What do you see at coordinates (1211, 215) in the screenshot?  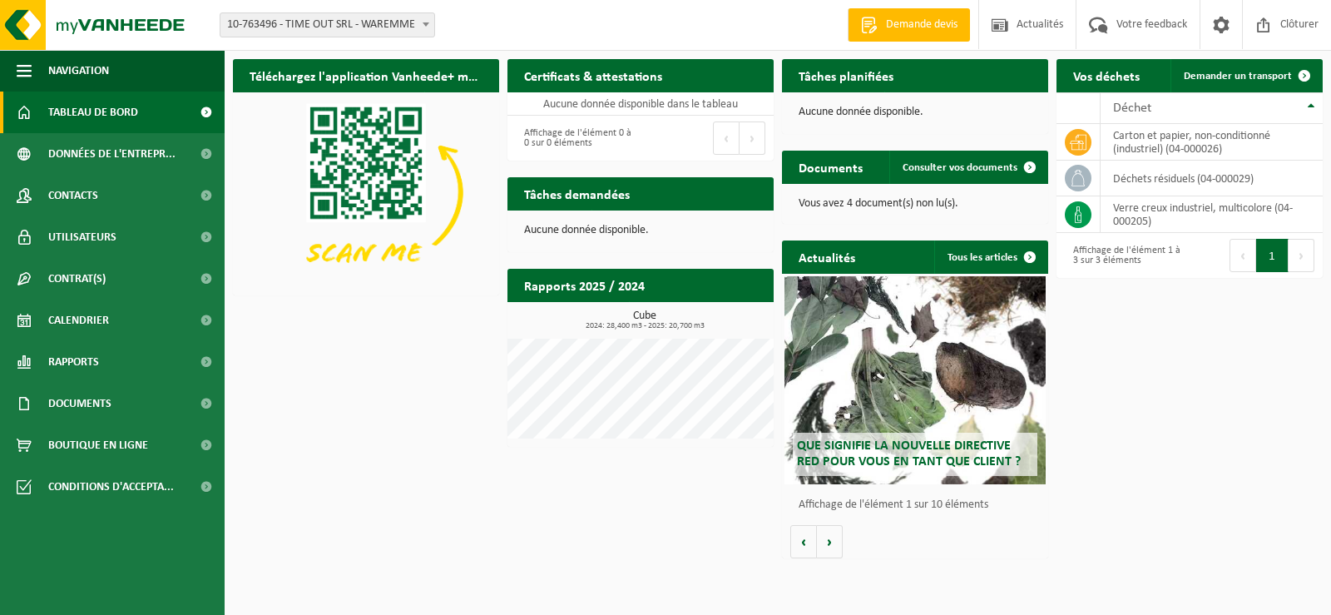 I see `td: verre creux industriel, multicolore (04-000205)` at bounding box center [1211, 215].